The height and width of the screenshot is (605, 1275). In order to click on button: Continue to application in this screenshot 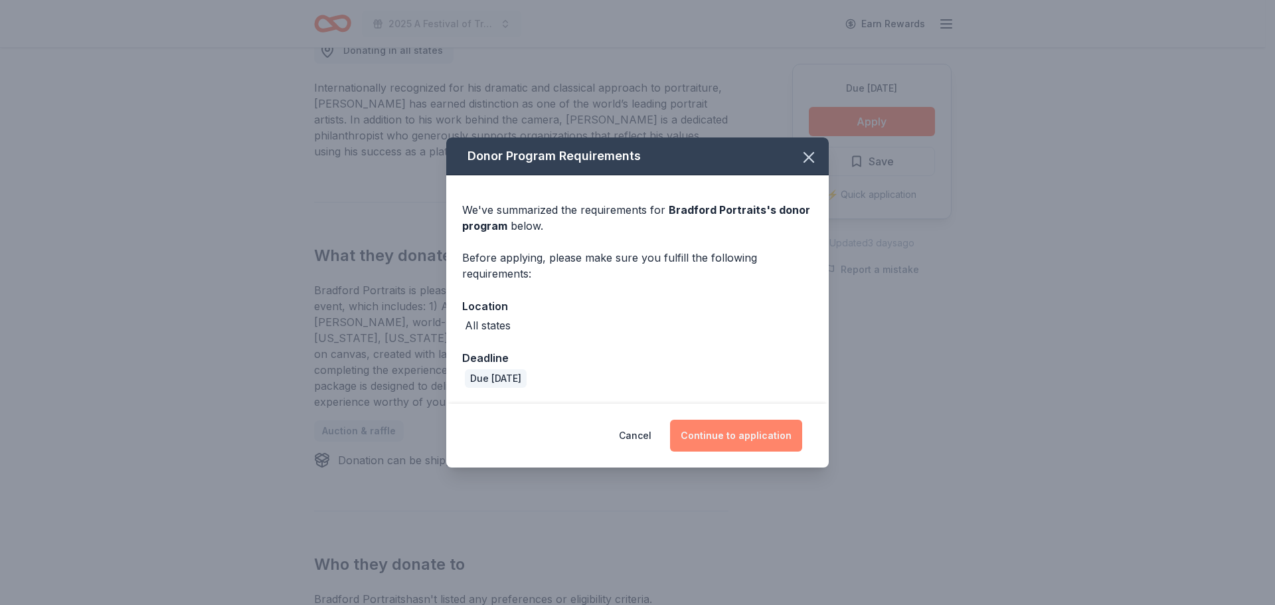, I will do `click(736, 436)`.